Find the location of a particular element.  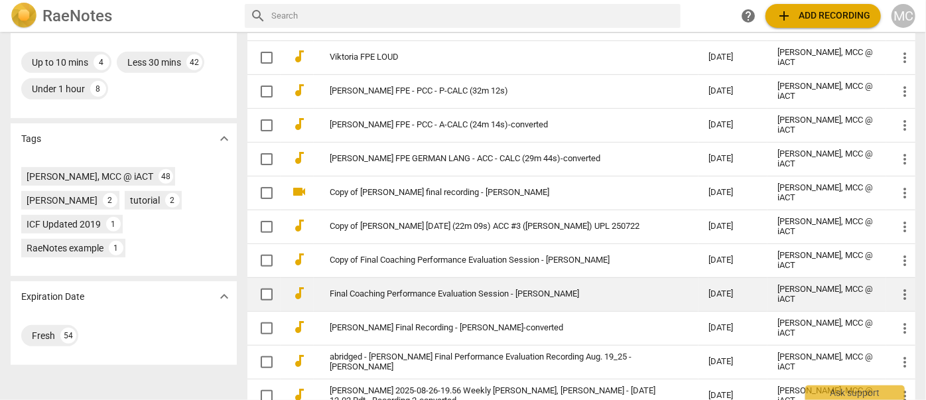

div: Fresh is located at coordinates (43, 336).